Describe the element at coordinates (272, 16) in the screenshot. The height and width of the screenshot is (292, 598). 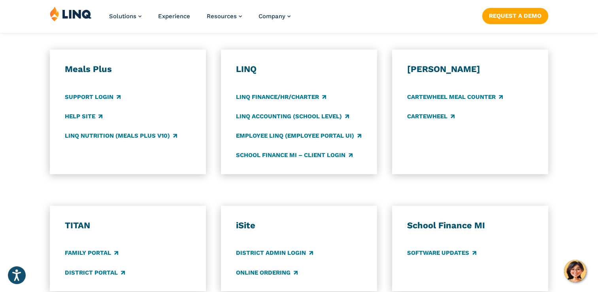
I see `span: Company` at that location.